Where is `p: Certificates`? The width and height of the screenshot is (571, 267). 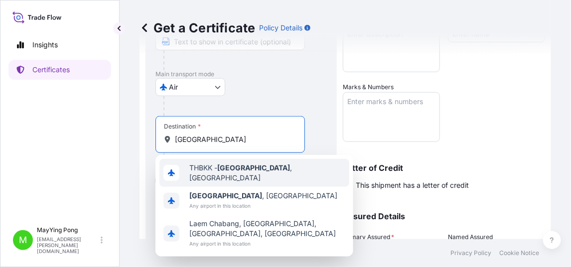 p: Certificates is located at coordinates (51, 70).